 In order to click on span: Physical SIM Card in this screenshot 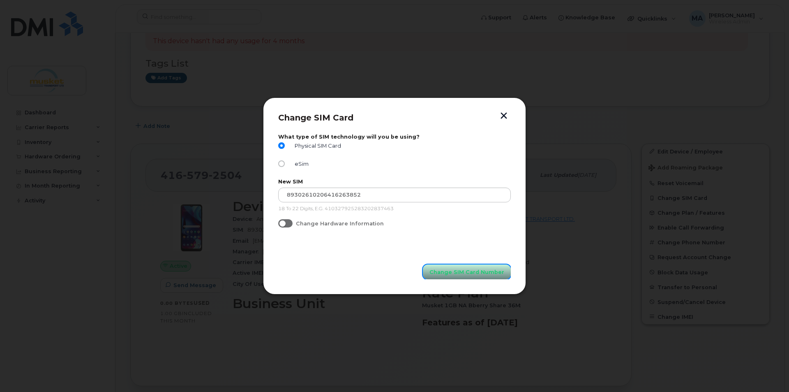, I will do `click(316, 145)`.